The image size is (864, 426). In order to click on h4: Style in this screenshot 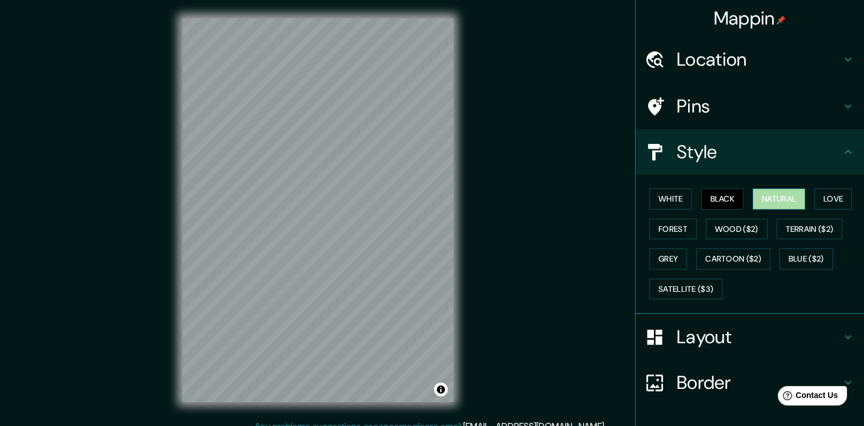, I will do `click(759, 152)`.